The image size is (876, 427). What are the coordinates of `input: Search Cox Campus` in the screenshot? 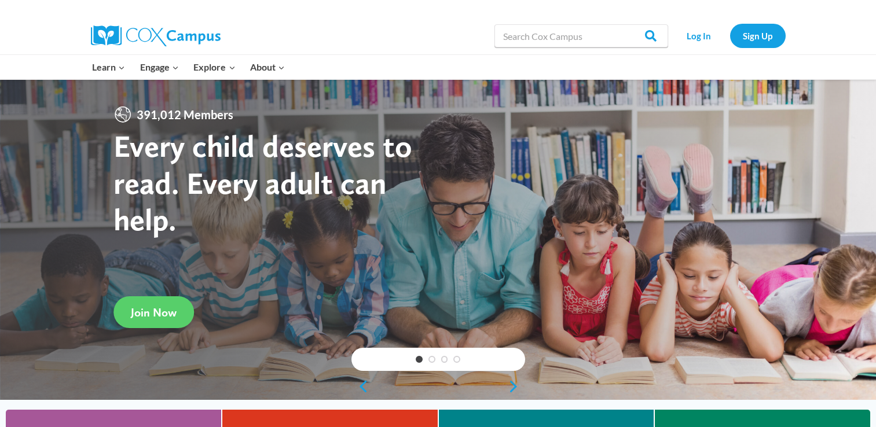 It's located at (581, 36).